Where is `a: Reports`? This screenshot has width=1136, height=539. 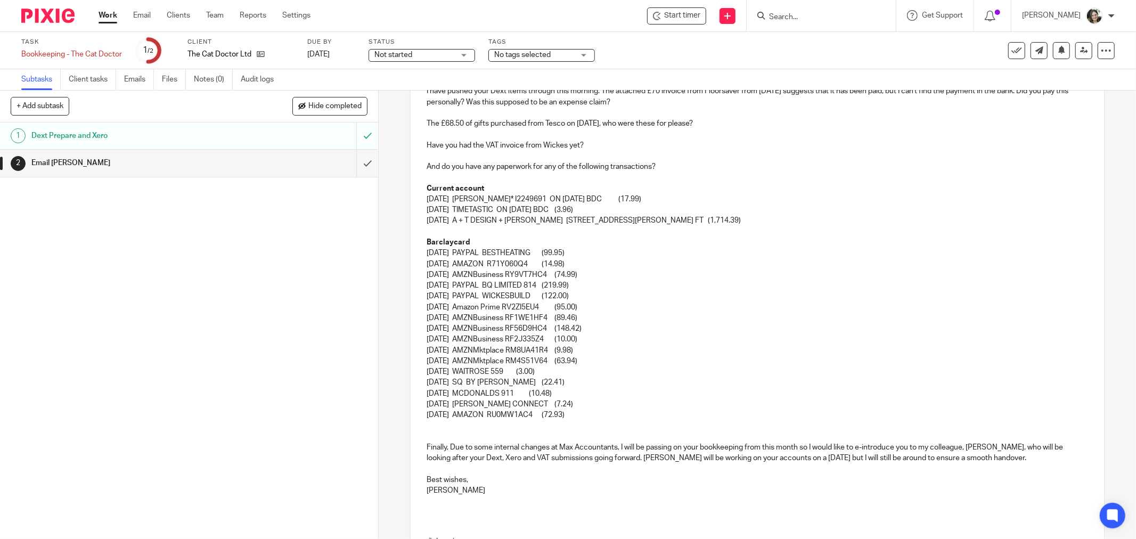
a: Reports is located at coordinates (253, 15).